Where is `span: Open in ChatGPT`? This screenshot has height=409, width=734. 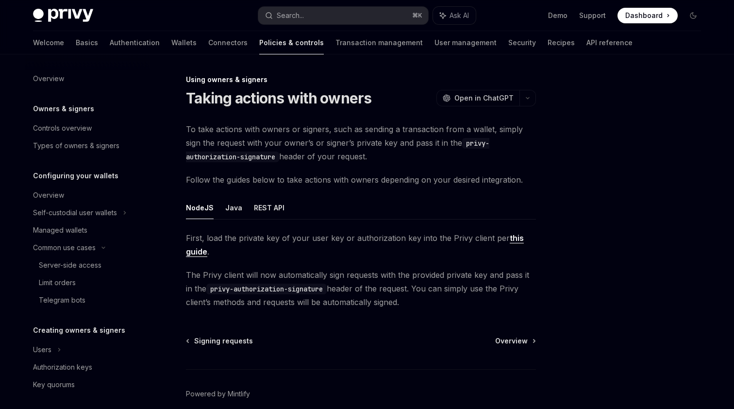
span: Open in ChatGPT is located at coordinates (484, 98).